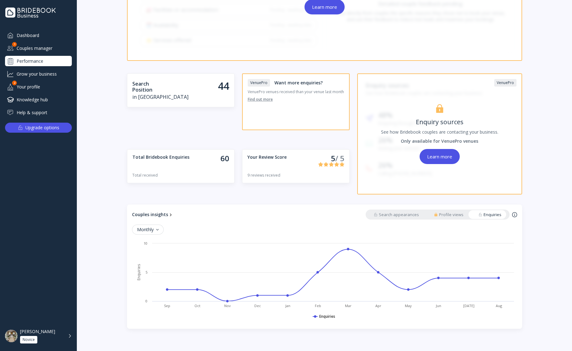 This screenshot has width=572, height=351. Describe the element at coordinates (148, 229) in the screenshot. I see `div: Monthly` at that location.